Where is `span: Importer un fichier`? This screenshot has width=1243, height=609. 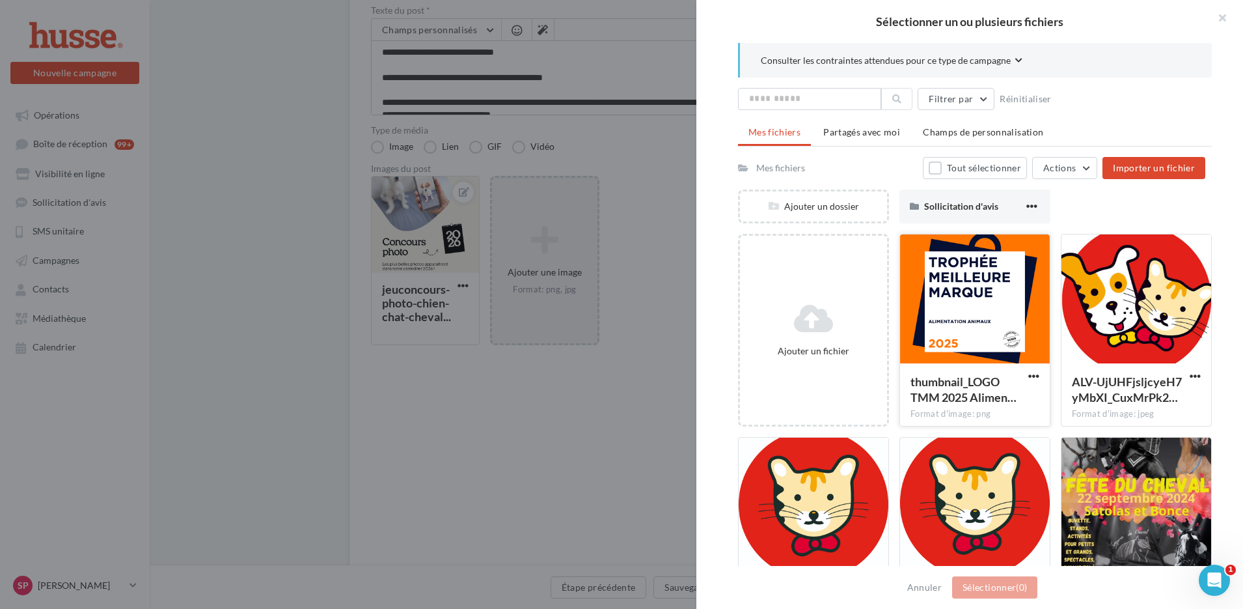
span: Importer un fichier is located at coordinates (1154, 167).